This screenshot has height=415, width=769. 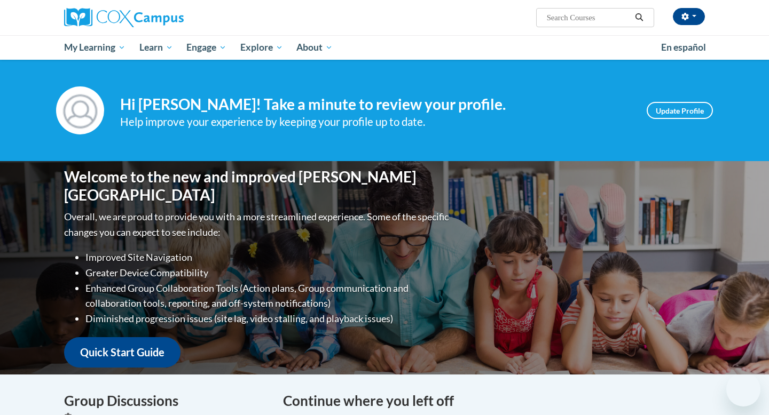 What do you see at coordinates (206, 48) in the screenshot?
I see `a: Engage` at bounding box center [206, 48].